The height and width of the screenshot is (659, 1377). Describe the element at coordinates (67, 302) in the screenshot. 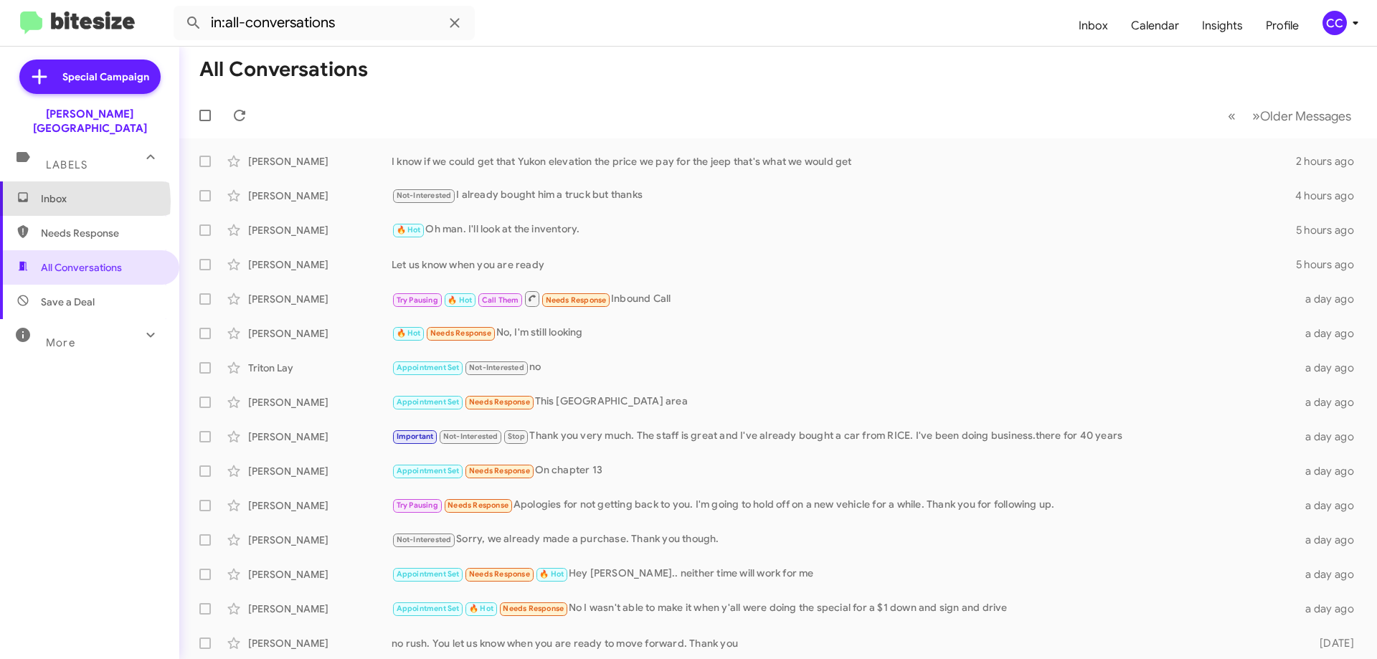

I see `span: Save a Deal` at that location.